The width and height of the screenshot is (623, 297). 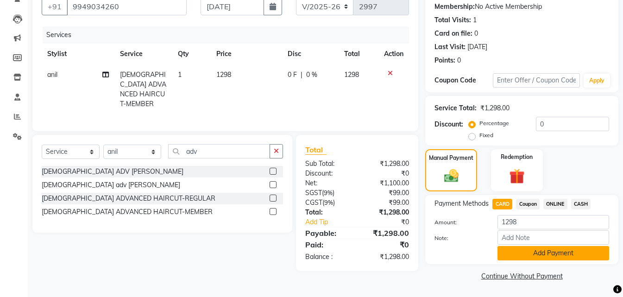 What do you see at coordinates (454, 33) in the screenshot?
I see `div: Card on file:` at bounding box center [454, 33].